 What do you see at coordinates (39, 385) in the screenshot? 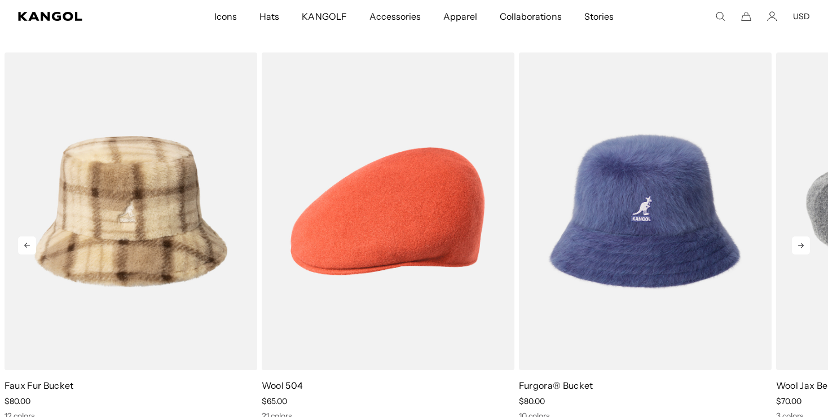
I see `a: Faux Fur Bucket` at bounding box center [39, 385].